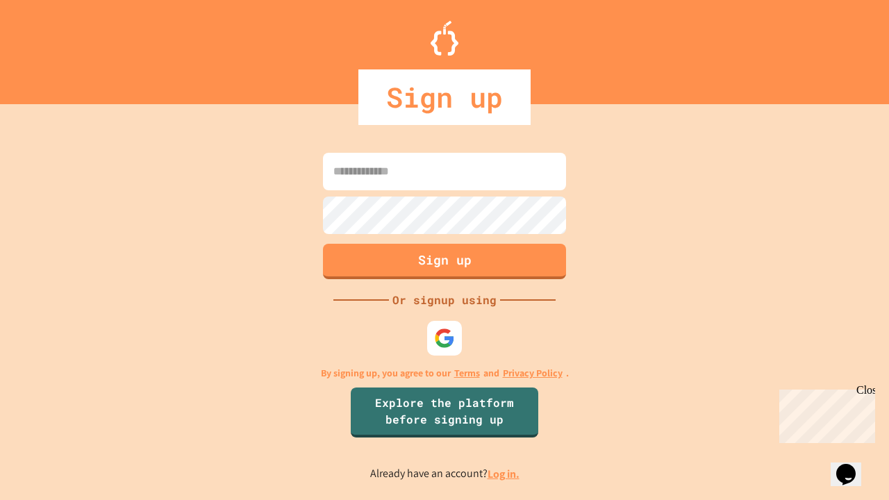  What do you see at coordinates (467, 373) in the screenshot?
I see `a: Terms` at bounding box center [467, 373].